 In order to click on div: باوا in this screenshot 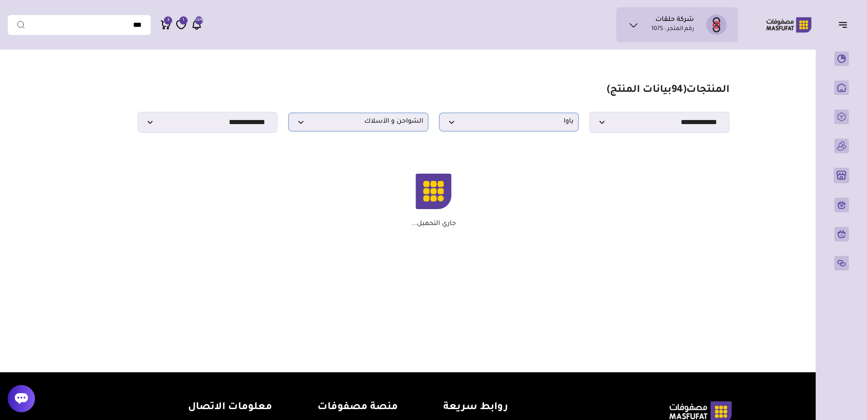, I will do `click(509, 122)`.